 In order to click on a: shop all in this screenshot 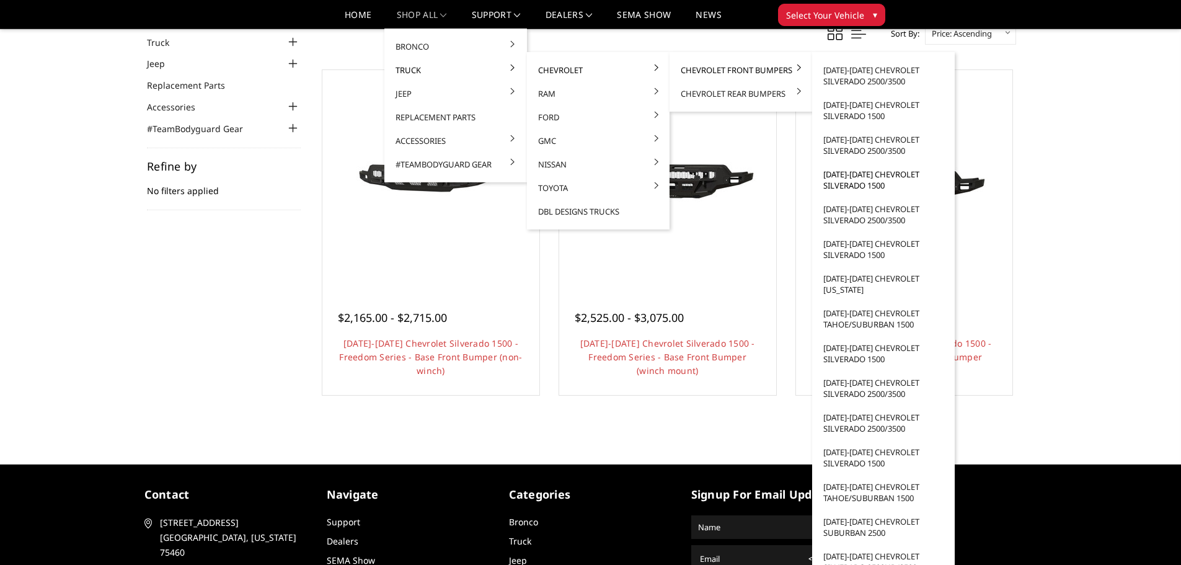, I will do `click(422, 19)`.